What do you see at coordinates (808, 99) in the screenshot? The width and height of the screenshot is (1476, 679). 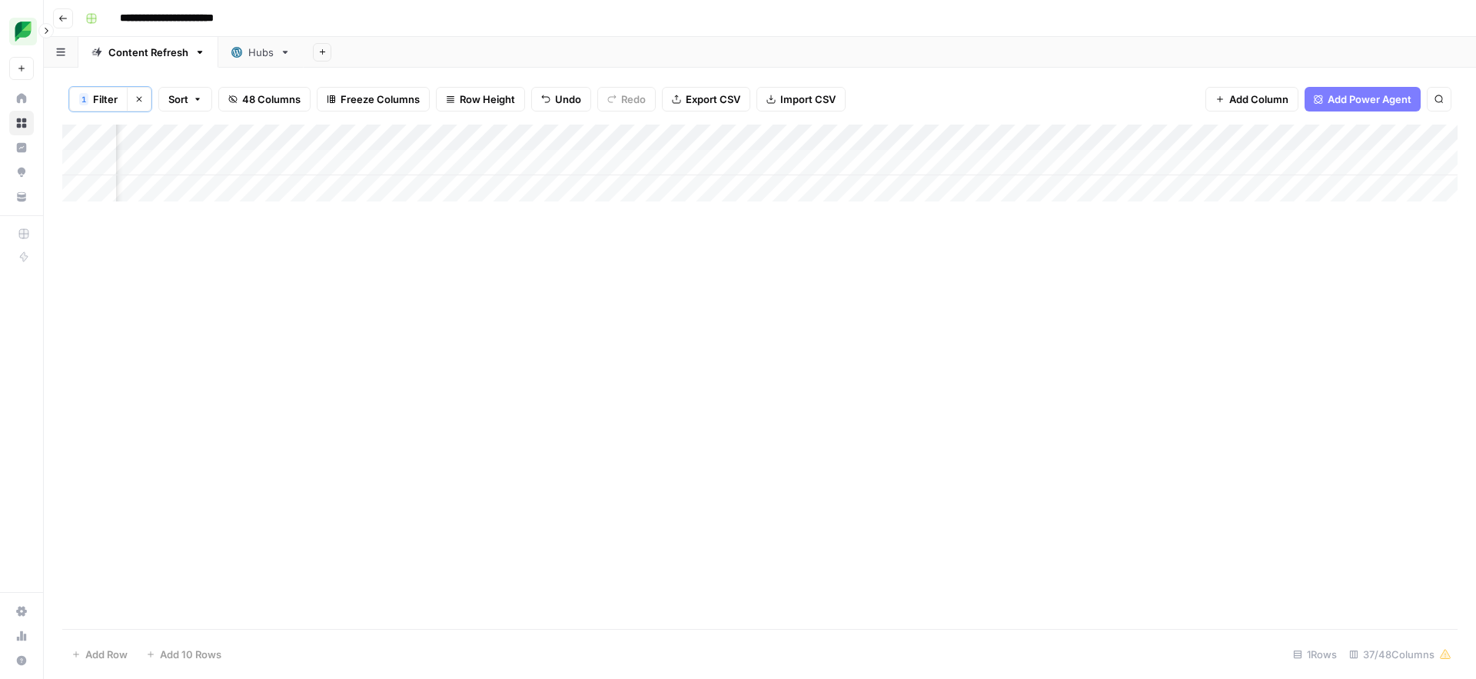 I see `span: Import CSV` at bounding box center [808, 99].